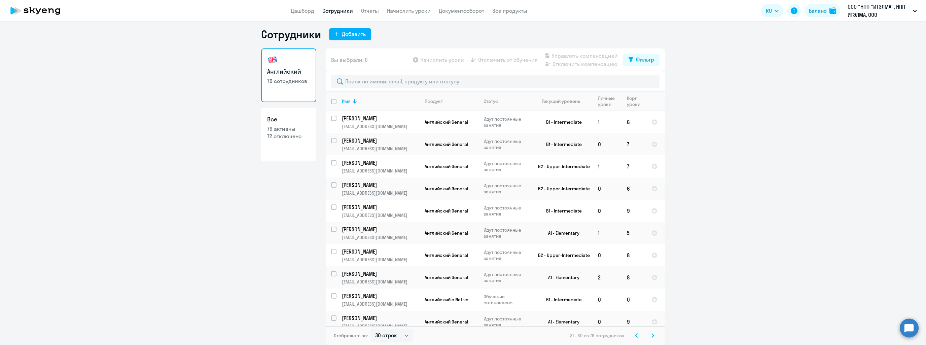 This screenshot has width=926, height=345. Describe the element at coordinates (289, 81) in the screenshot. I see `p: 79 сотрудников` at that location.